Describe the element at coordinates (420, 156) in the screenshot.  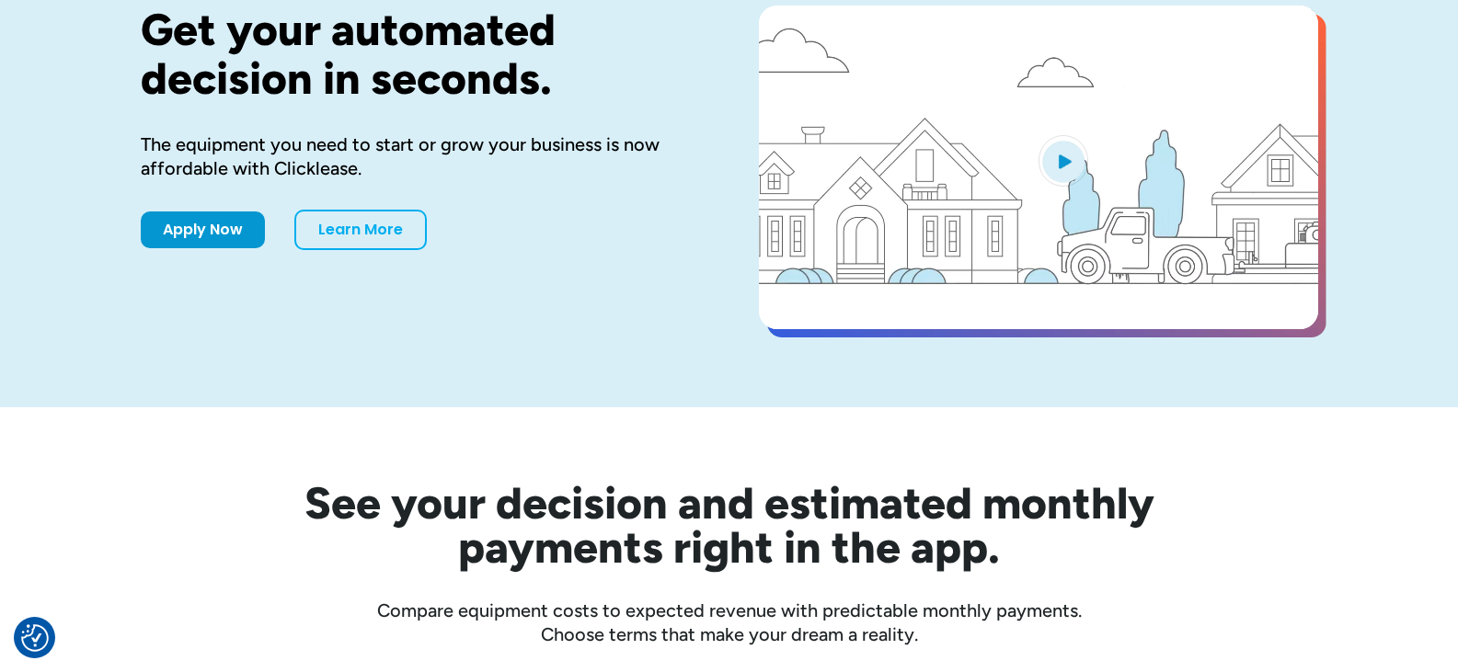
I see `div: The equipment you need to start or grow your business is now affordable with Clicklease.` at that location.